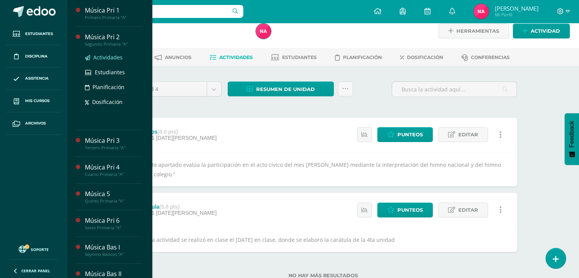  Describe the element at coordinates (171, 27) in the screenshot. I see `h1: Música Pri 1` at that location.